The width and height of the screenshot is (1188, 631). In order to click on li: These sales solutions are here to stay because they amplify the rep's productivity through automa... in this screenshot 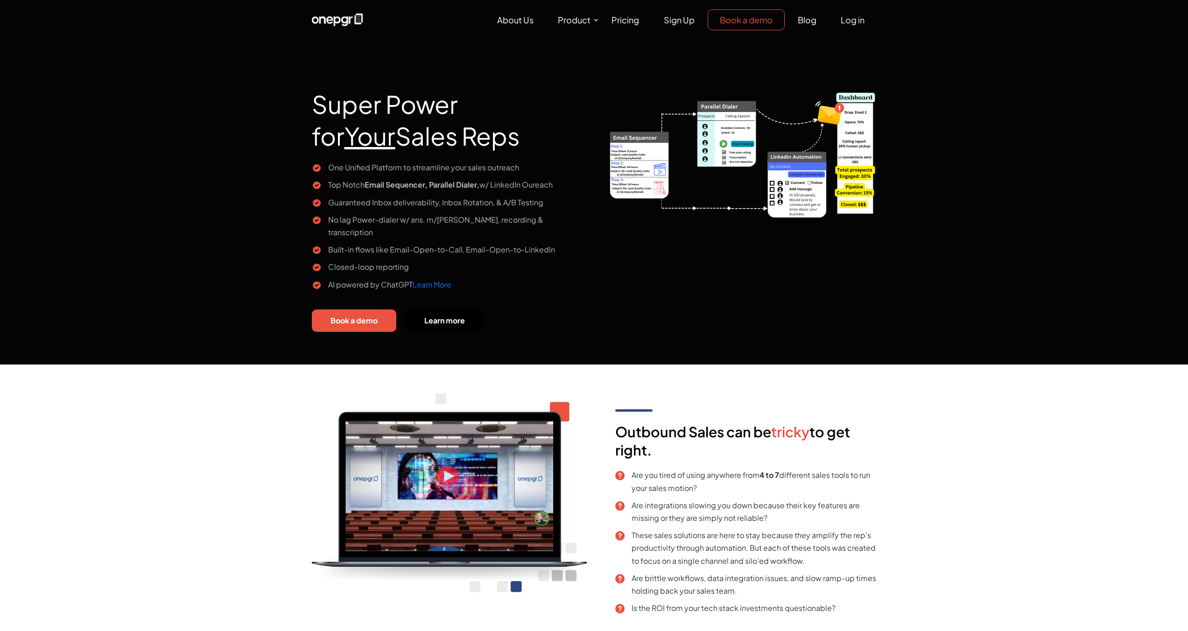, I will do `click(746, 548)`.